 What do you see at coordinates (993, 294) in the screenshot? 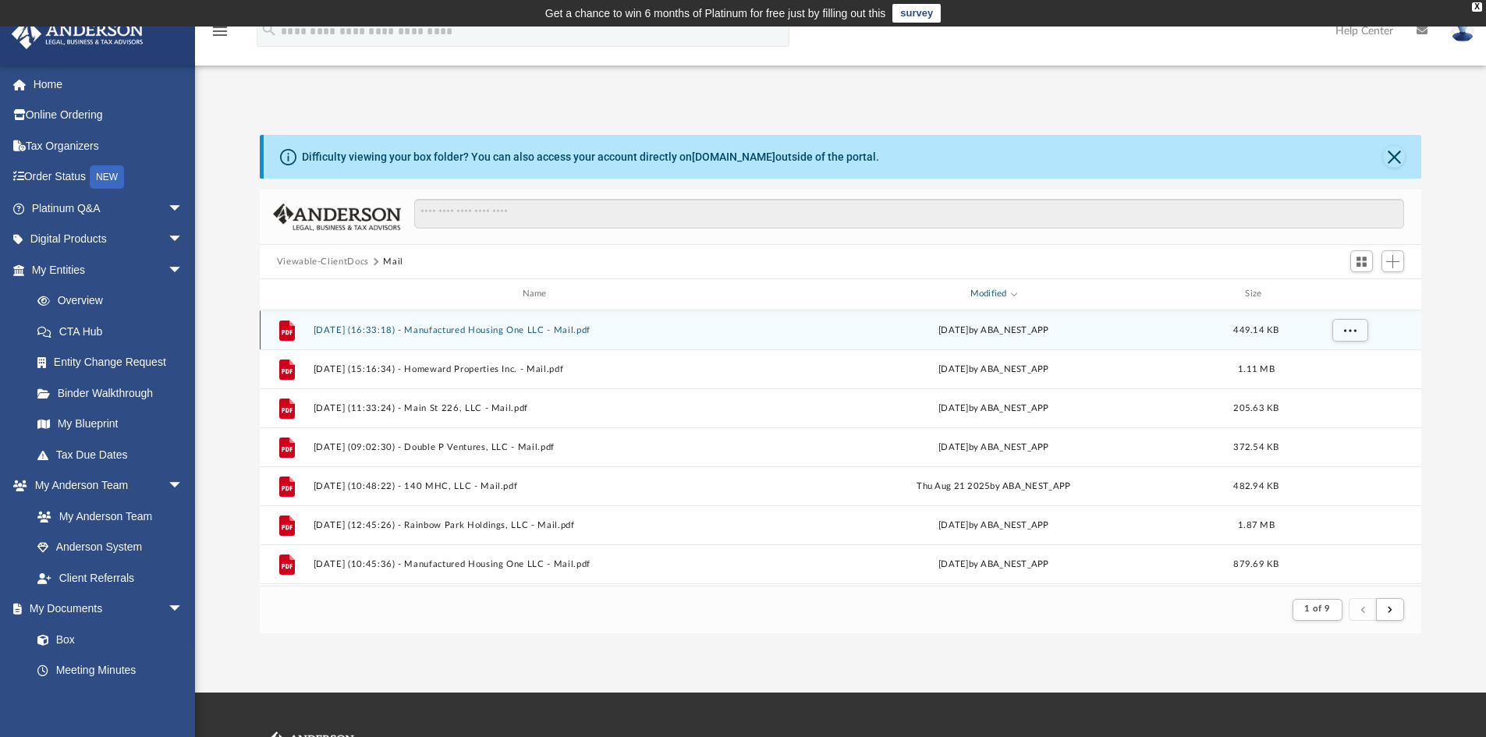
I see `div: Modified` at bounding box center [993, 294].